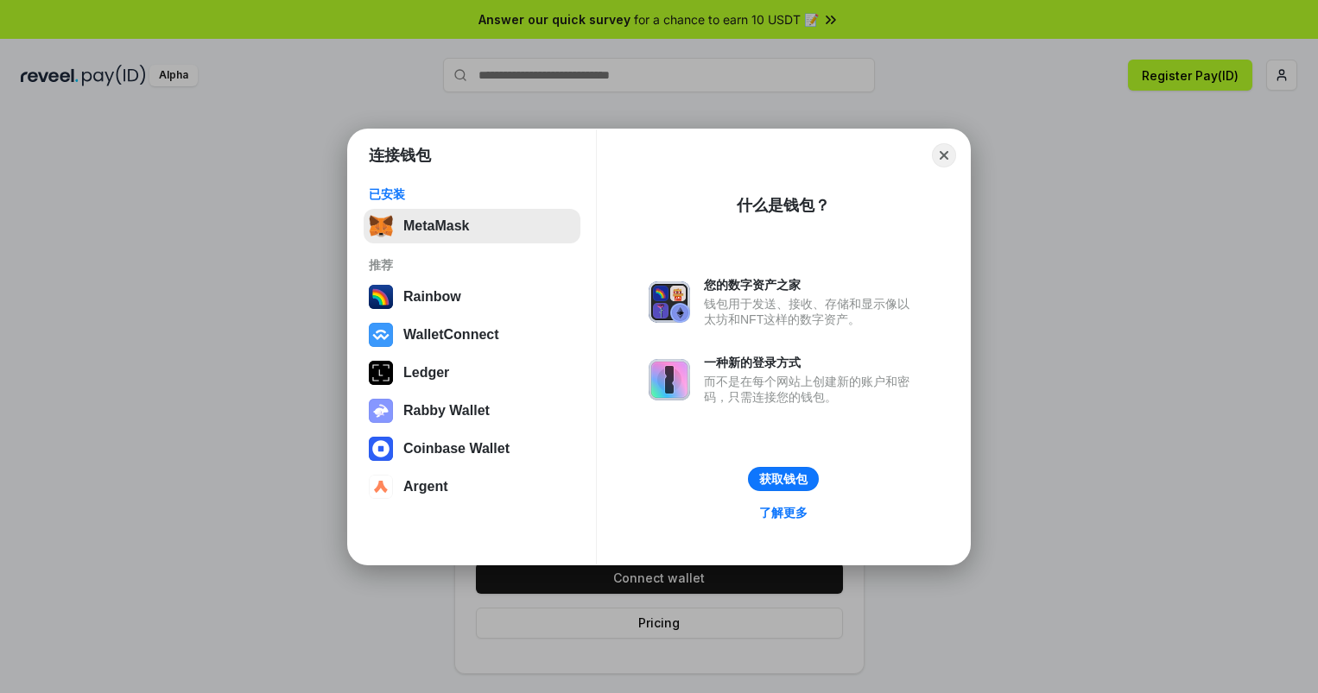  I want to click on a: 了解更多, so click(783, 513).